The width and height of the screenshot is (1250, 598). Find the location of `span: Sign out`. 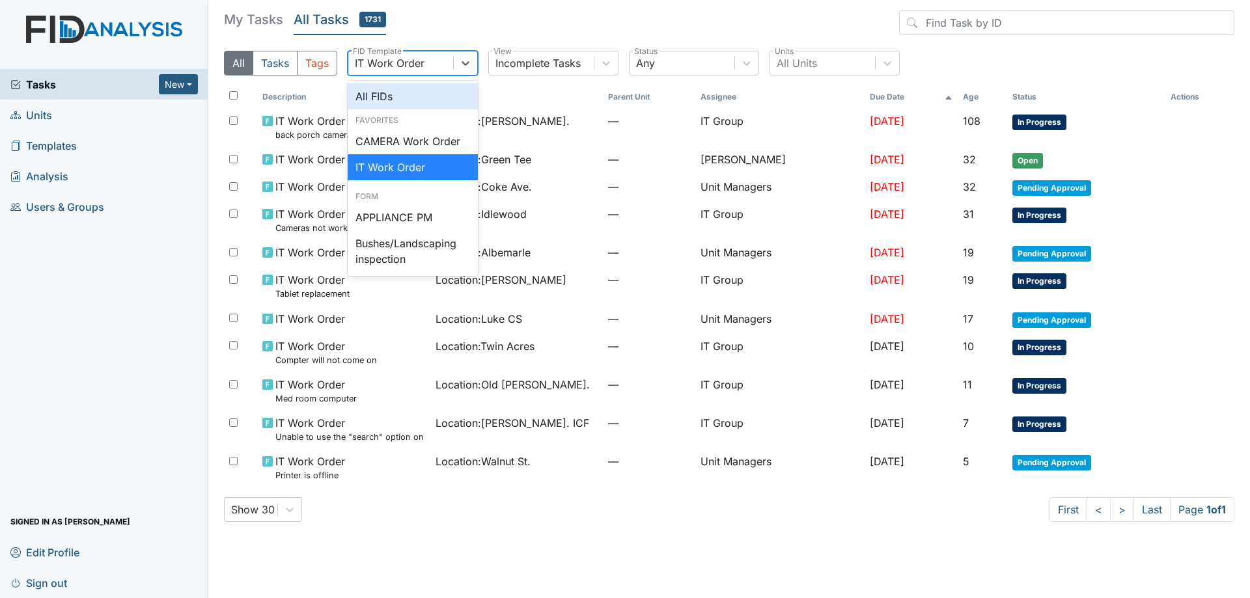

span: Sign out is located at coordinates (38, 583).